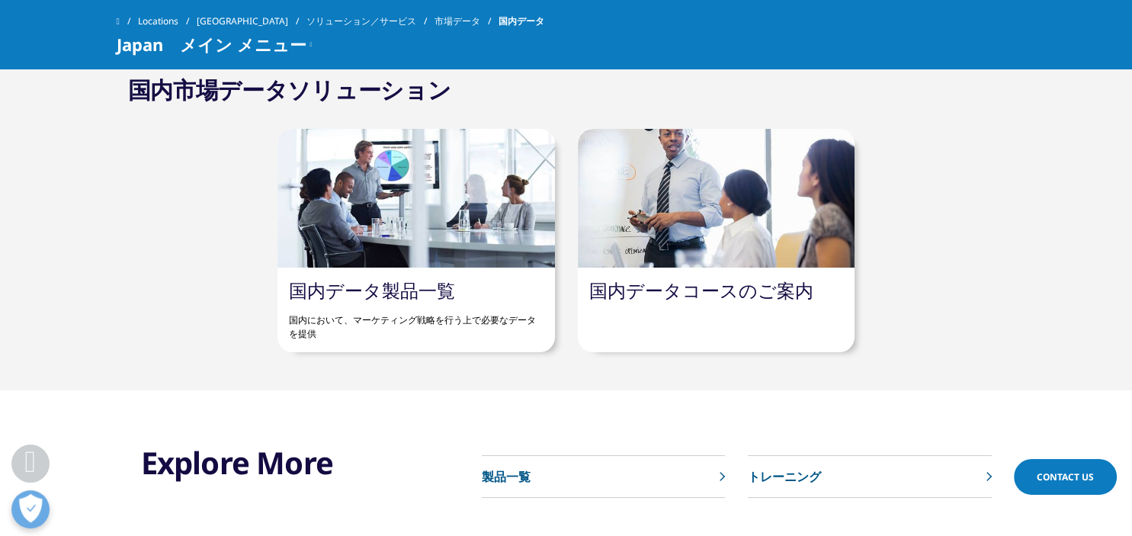  What do you see at coordinates (1065, 476) in the screenshot?
I see `a: Contact Us` at bounding box center [1065, 476].